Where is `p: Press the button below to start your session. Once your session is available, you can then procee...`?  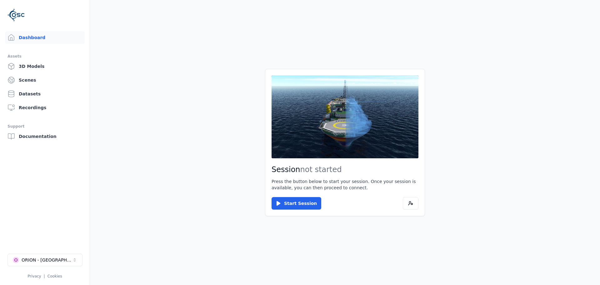 p: Press the button below to start your session. Once your session is available, you can then procee... is located at coordinates (345, 185).